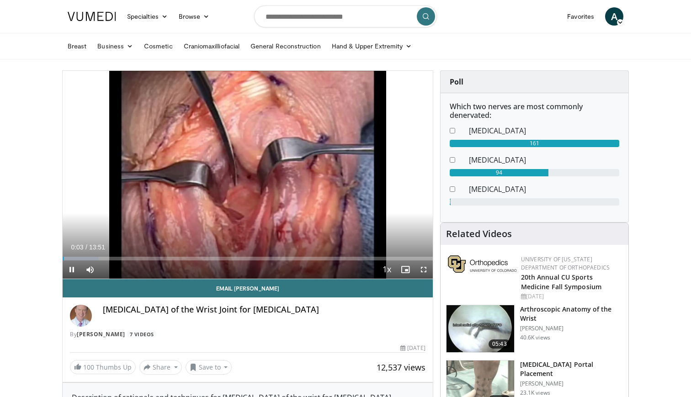 This screenshot has width=691, height=397. Describe the element at coordinates (147, 16) in the screenshot. I see `a: Specialties` at that location.